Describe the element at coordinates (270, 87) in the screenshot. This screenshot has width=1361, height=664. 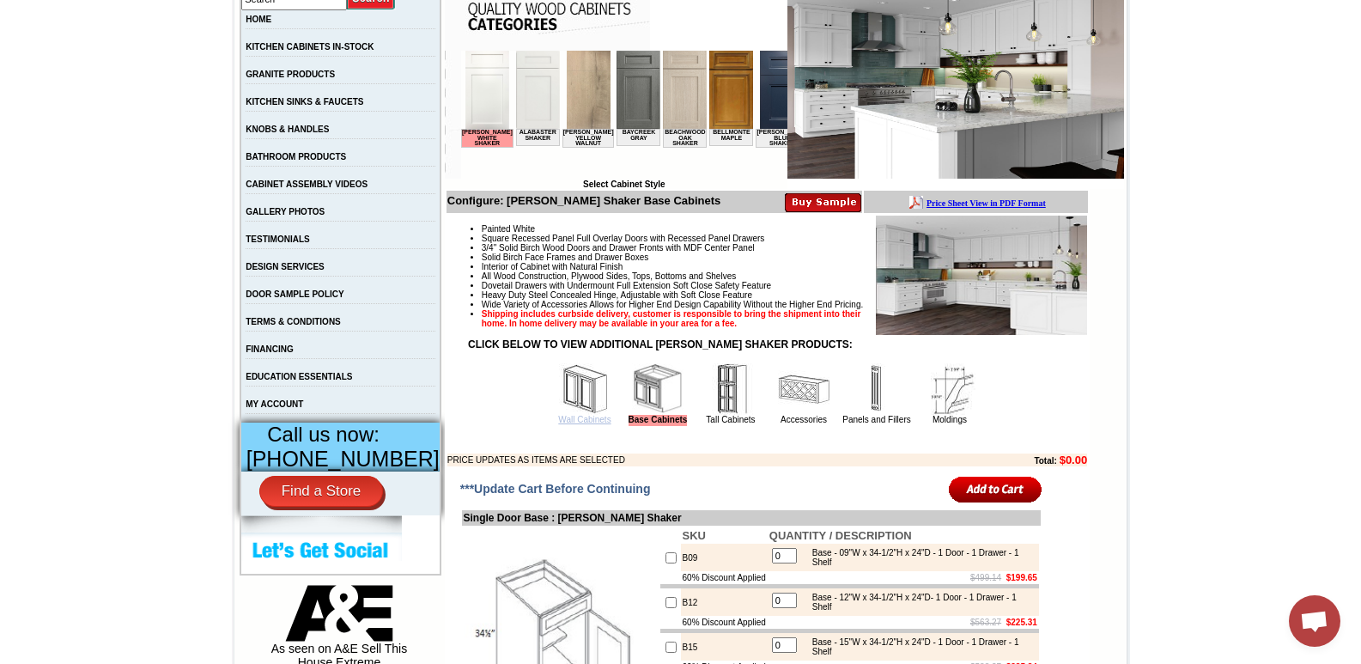
I see `td: Bellmonte Maple` at that location.